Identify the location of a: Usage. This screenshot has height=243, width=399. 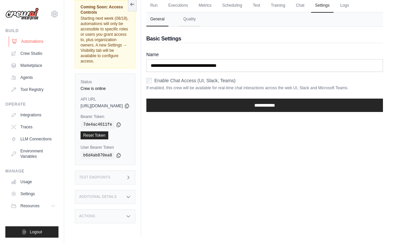
(33, 182).